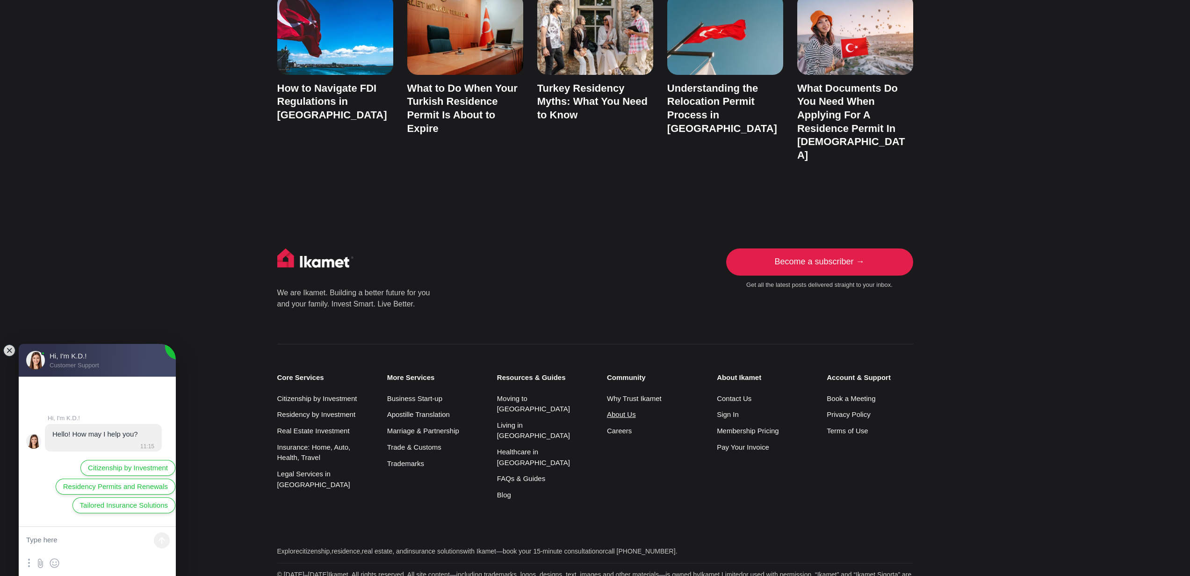  What do you see at coordinates (354, 298) in the screenshot?
I see `p: We are Ikamet. Building a better future for you and your family. Invest Smart. Live Better.` at bounding box center [354, 298].